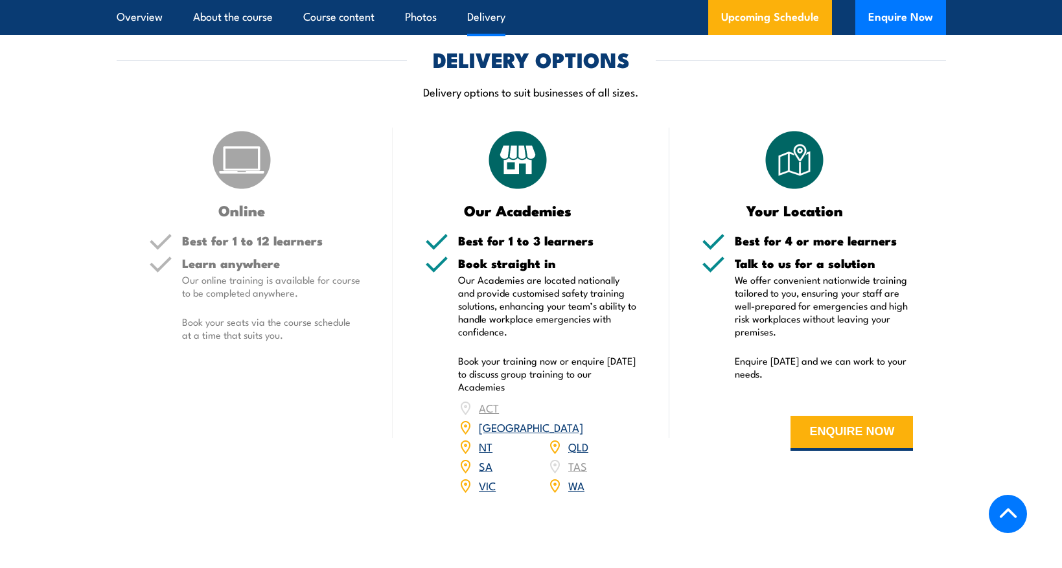 The height and width of the screenshot is (568, 1062). Describe the element at coordinates (851, 433) in the screenshot. I see `button: ENQUIRE NOW` at that location.